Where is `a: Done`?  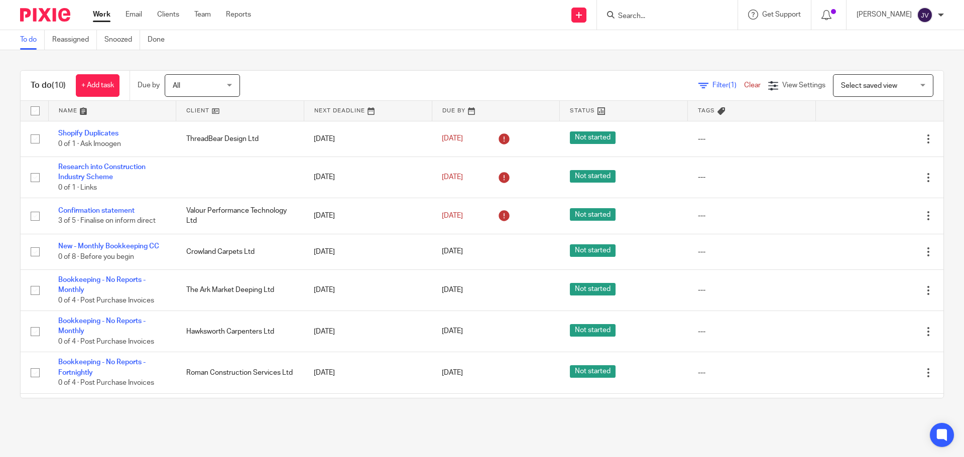 a: Done is located at coordinates (160, 40).